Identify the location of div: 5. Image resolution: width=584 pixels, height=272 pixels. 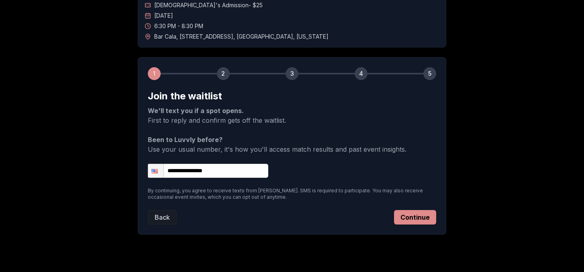
(430, 74).